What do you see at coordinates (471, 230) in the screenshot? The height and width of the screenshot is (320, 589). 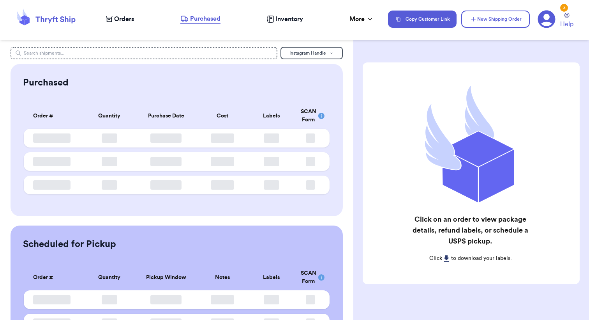 I see `h2: Click on an order to view package details, refund labels, or schedule a USPS pickup.` at bounding box center [471, 230].